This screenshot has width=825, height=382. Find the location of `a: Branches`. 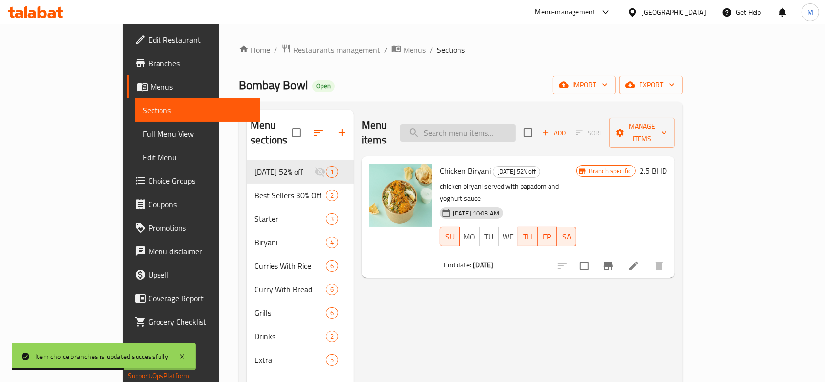

a: Branches is located at coordinates (194, 63).